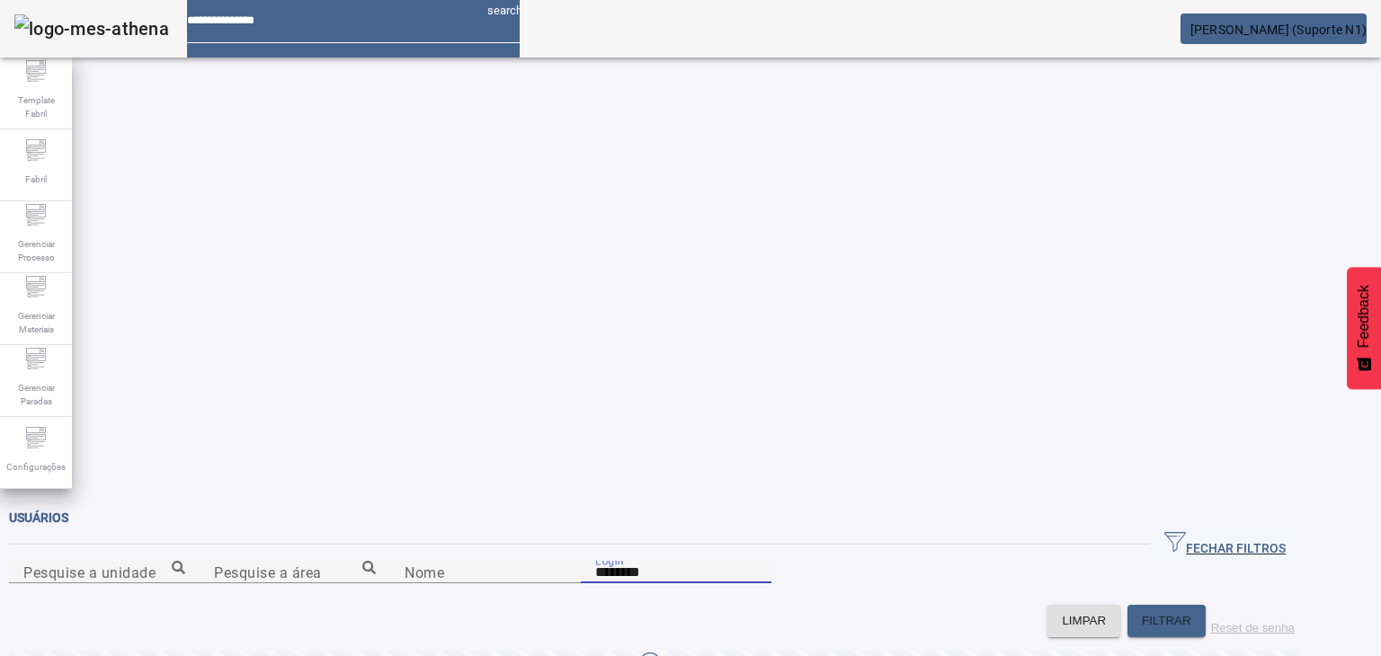 The image size is (1381, 656). What do you see at coordinates (1364, 328) in the screenshot?
I see `button: Feedback - Mostrar pesquisa` at bounding box center [1364, 328].